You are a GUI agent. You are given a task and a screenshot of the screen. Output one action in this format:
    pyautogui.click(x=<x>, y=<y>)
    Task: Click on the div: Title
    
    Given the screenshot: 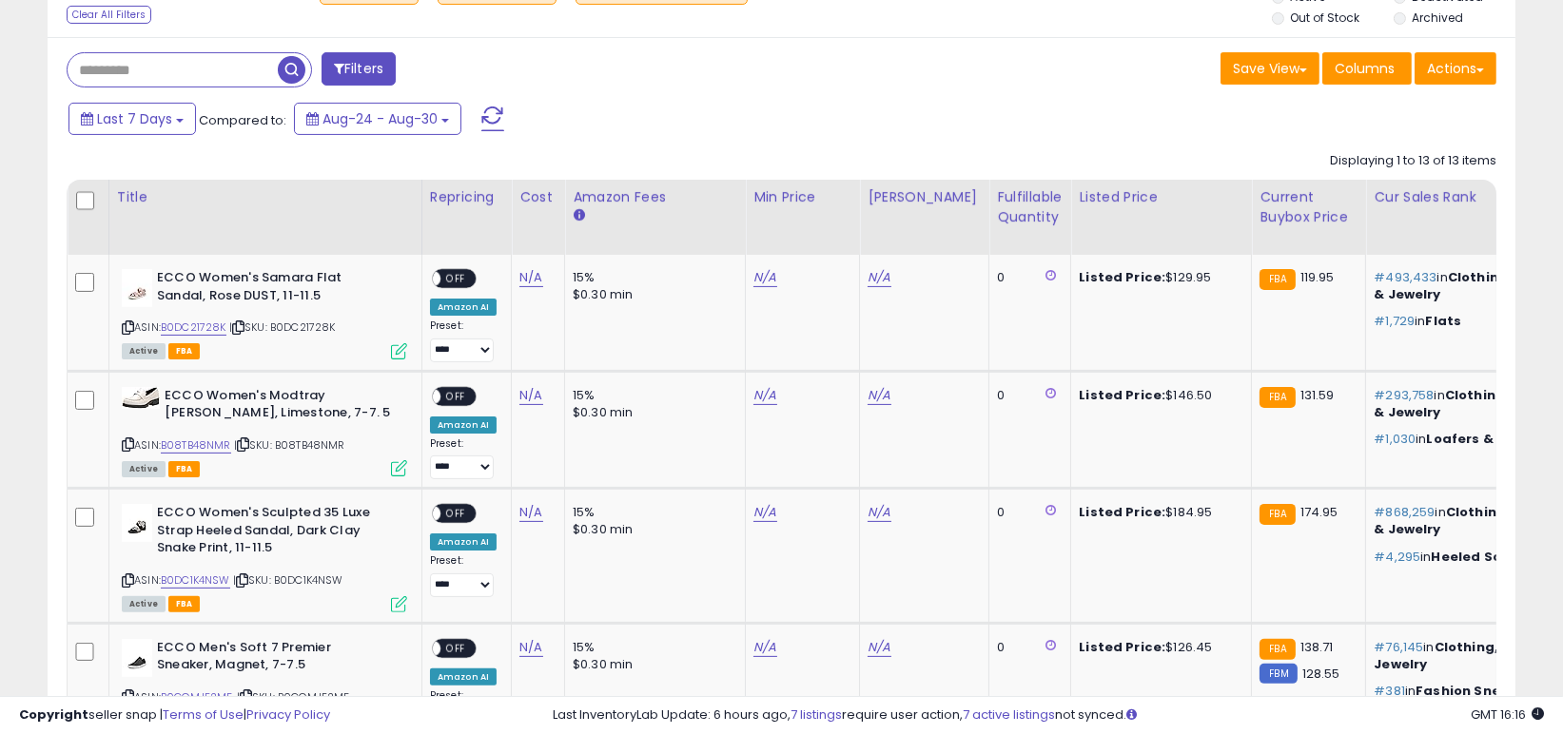 What is the action you would take?
    pyautogui.click(x=265, y=197)
    